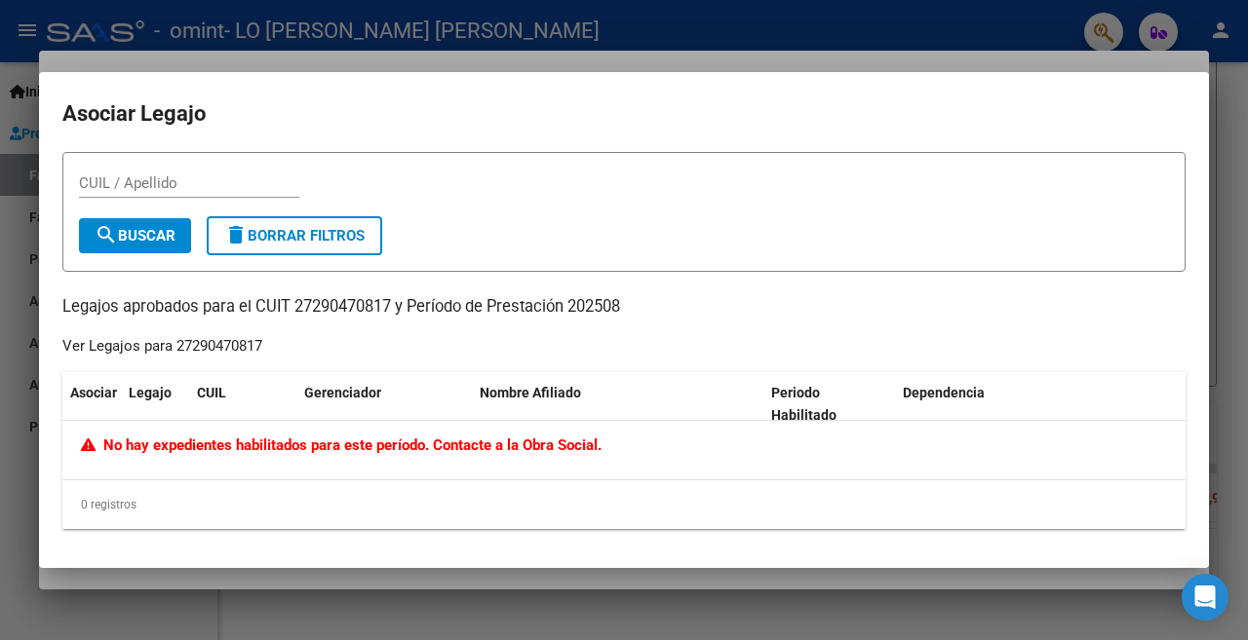  What do you see at coordinates (135, 236) in the screenshot?
I see `button: Buscar` at bounding box center [135, 236].